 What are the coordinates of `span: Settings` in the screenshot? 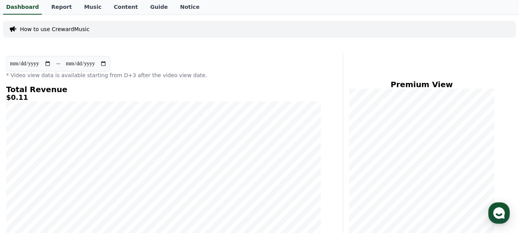 It's located at (123, 184).